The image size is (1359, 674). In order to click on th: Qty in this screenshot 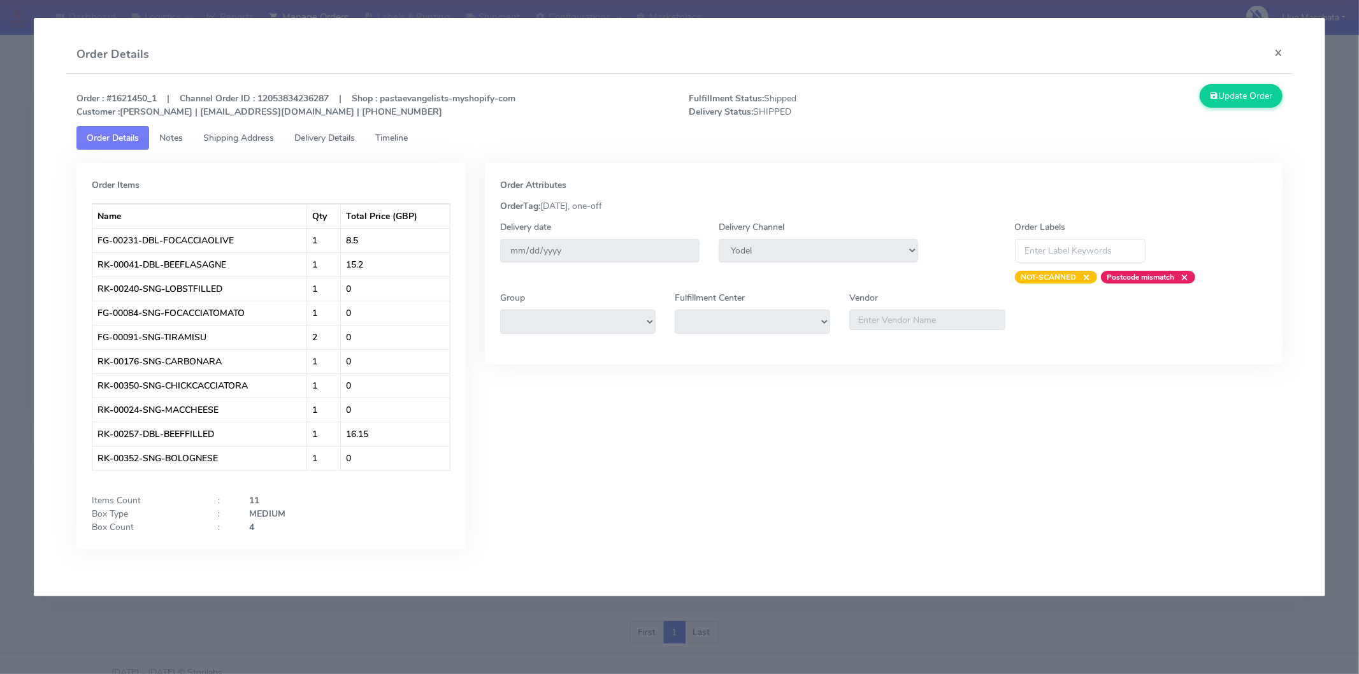, I will do `click(324, 216)`.